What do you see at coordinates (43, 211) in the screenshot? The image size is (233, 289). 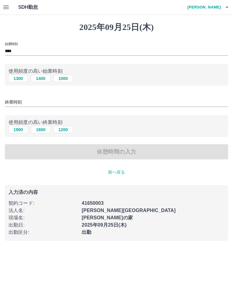 I see `p: 法人名 :` at bounding box center [43, 211].